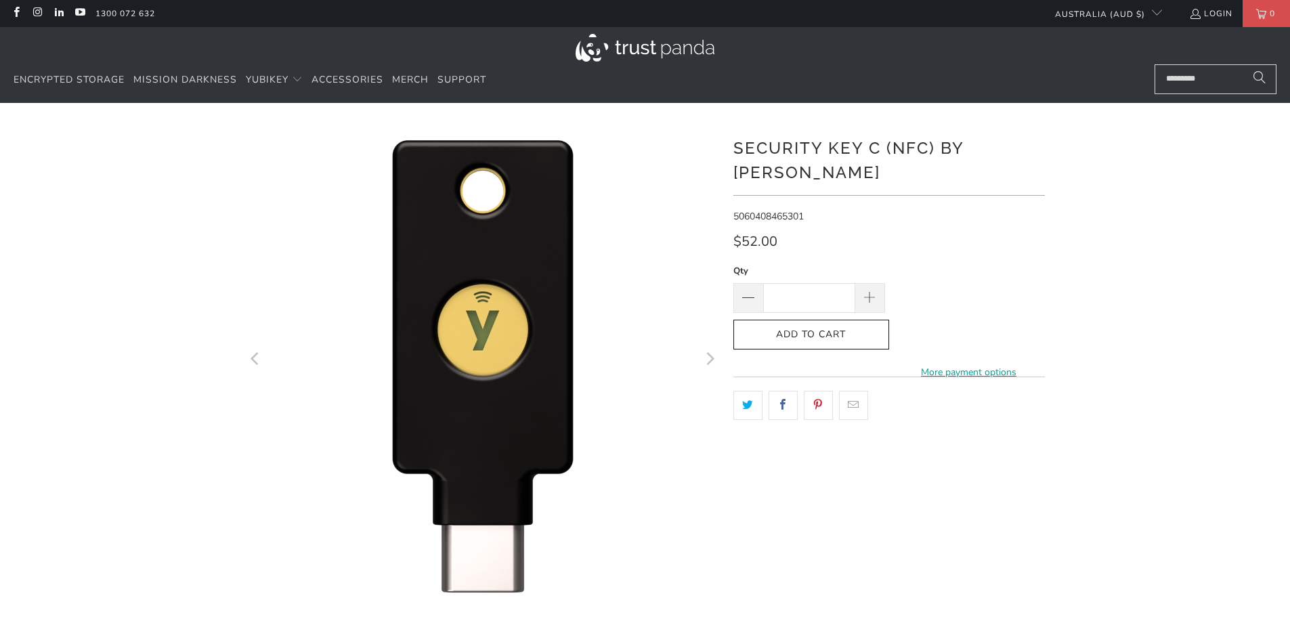  I want to click on a: More payment options, so click(969, 372).